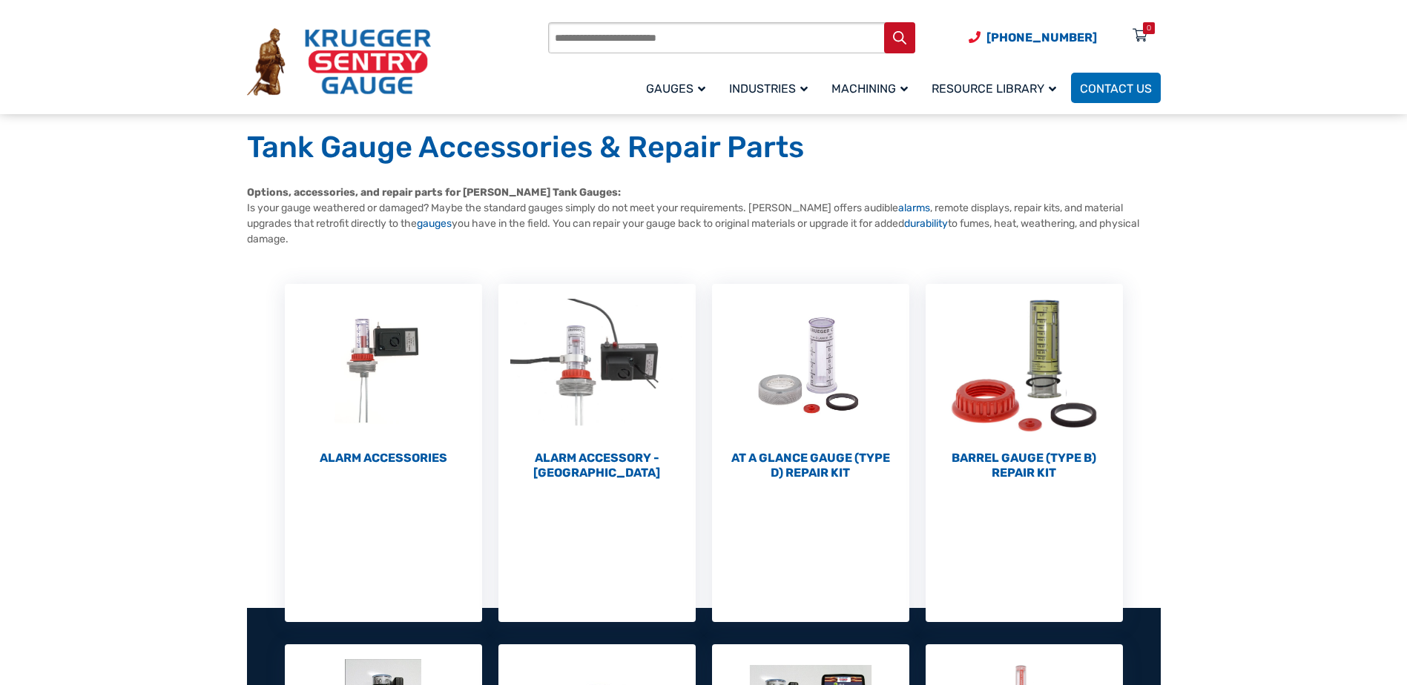  What do you see at coordinates (1149, 28) in the screenshot?
I see `div: 0` at bounding box center [1149, 28].